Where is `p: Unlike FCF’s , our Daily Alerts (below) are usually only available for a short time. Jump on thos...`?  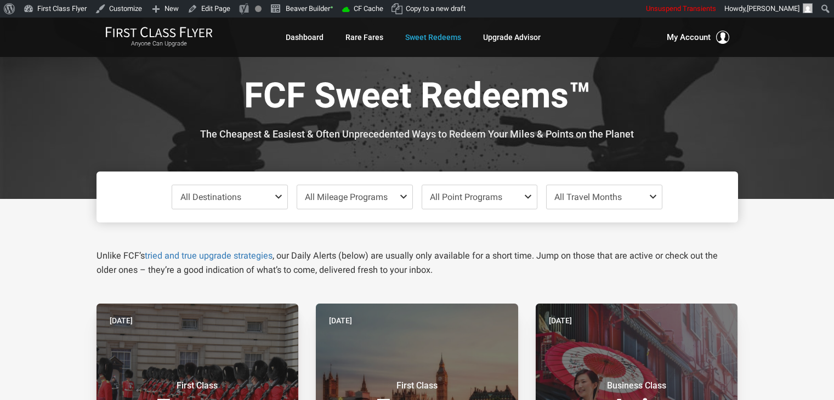 p: Unlike FCF’s , our Daily Alerts (below) are usually only available for a short time. Jump on thos... is located at coordinates (417, 263).